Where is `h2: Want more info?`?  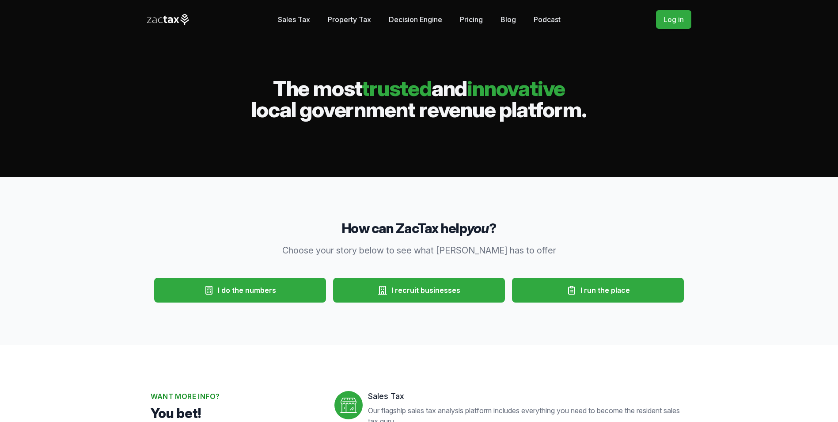
h2: Want more info? is located at coordinates (236, 396).